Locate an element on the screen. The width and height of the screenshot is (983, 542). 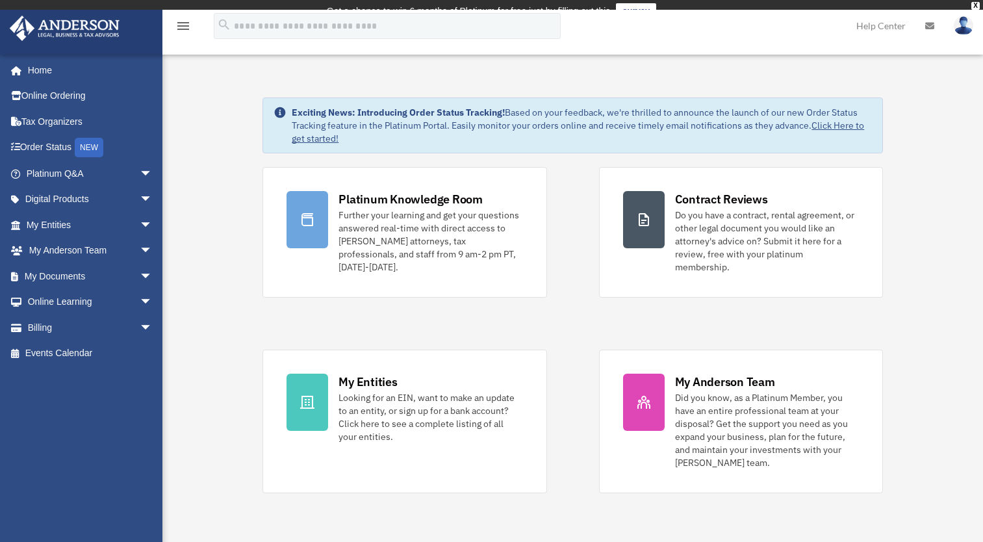
div: Platinum Knowledge Room is located at coordinates (411, 199).